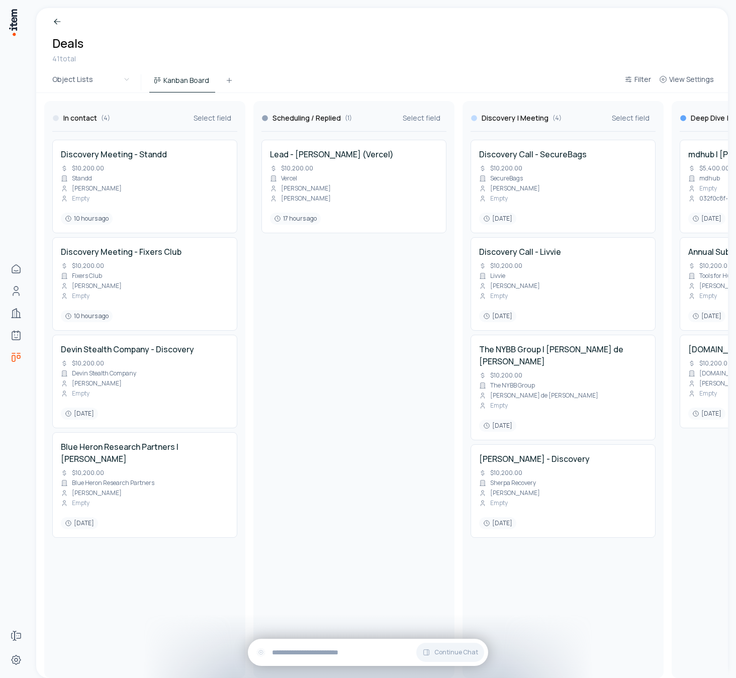 The height and width of the screenshot is (678, 736). Describe the element at coordinates (295, 219) in the screenshot. I see `div: 17 hours ago` at that location.